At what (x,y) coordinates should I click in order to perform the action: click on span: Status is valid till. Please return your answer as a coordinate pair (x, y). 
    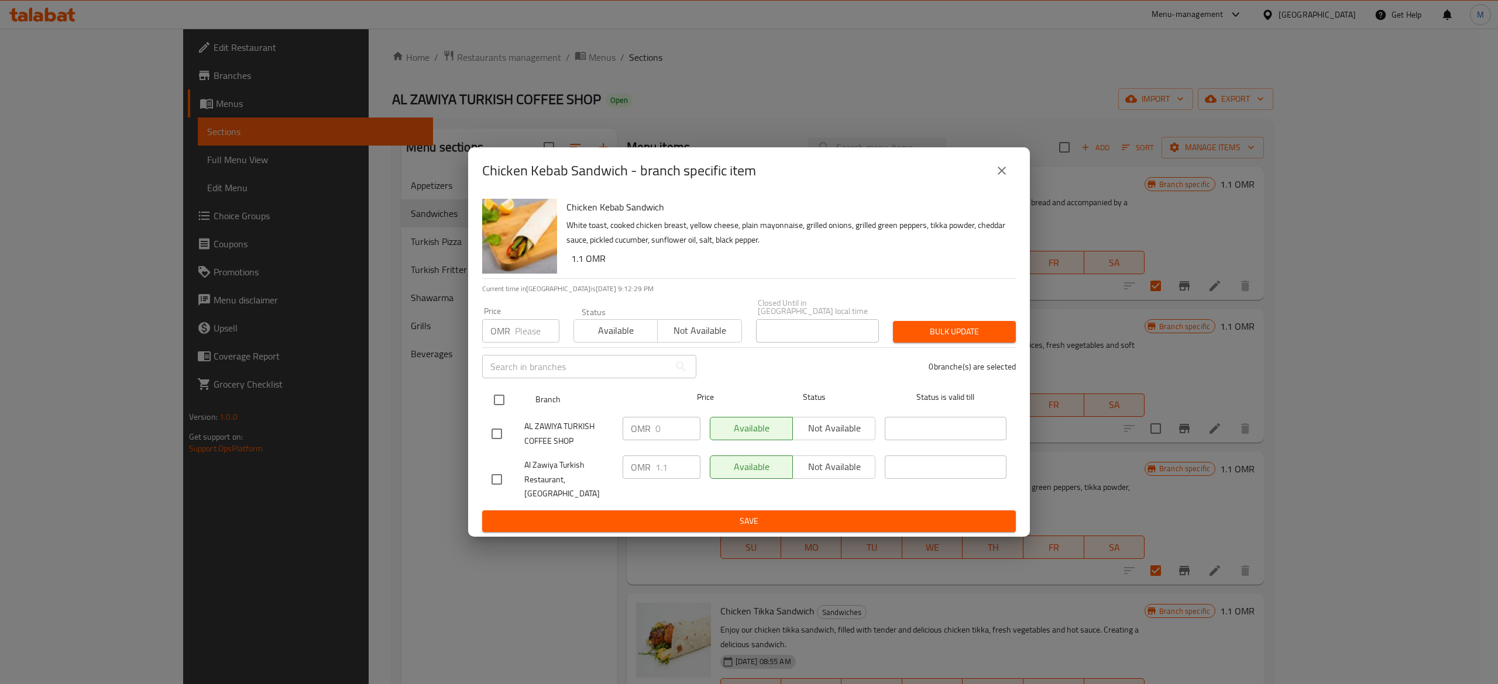
    Looking at the image, I should click on (945, 397).